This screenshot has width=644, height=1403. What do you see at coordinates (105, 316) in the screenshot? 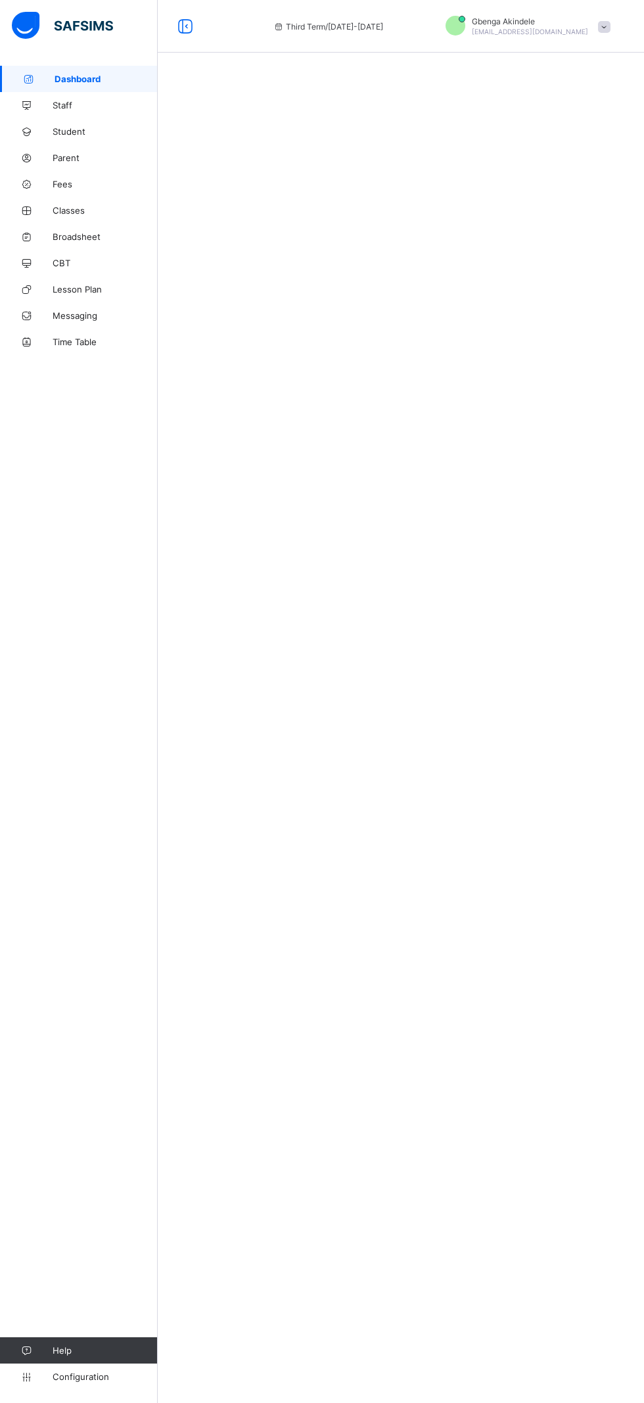
I see `span: Messaging` at bounding box center [105, 316].